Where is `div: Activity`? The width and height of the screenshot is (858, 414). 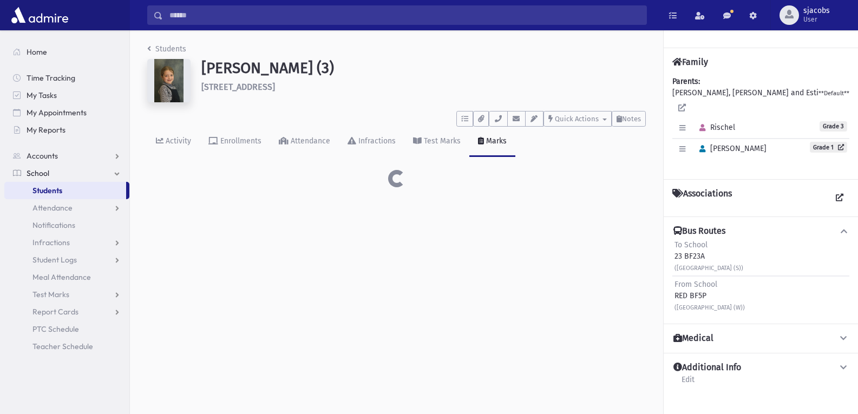
div: Activity is located at coordinates (177, 141).